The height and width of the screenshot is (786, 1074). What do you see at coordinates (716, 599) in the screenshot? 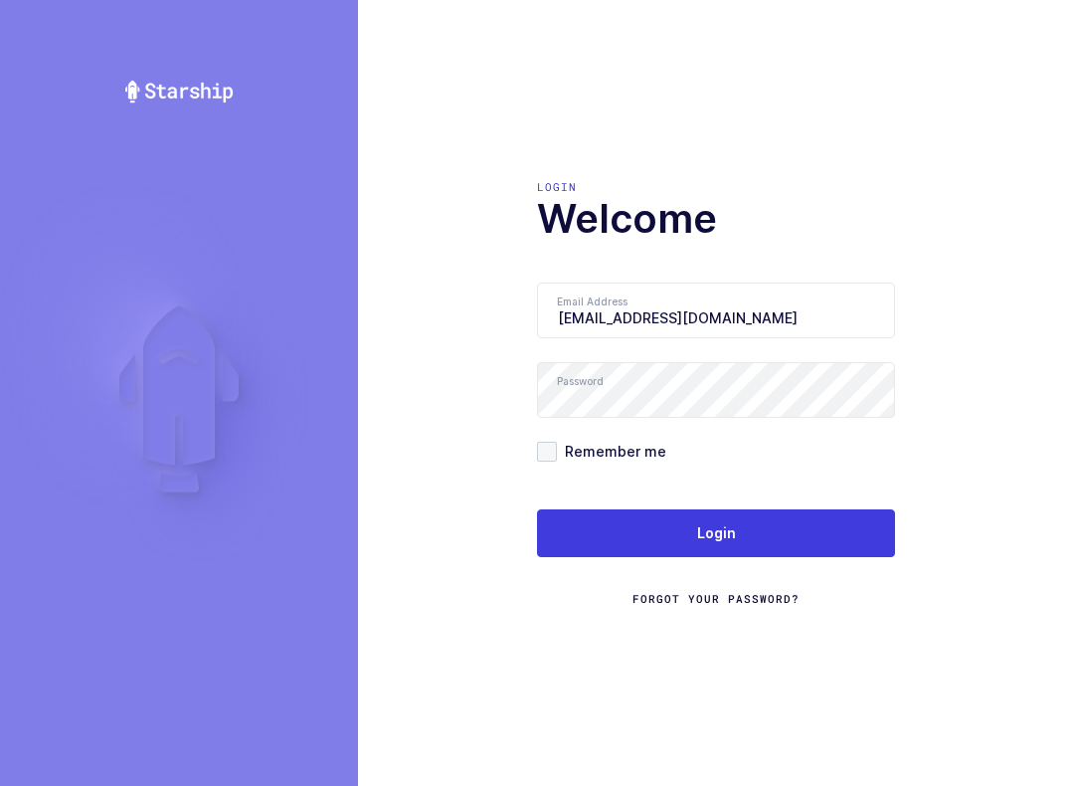
I see `span: Forgot Your Password?` at bounding box center [716, 599].